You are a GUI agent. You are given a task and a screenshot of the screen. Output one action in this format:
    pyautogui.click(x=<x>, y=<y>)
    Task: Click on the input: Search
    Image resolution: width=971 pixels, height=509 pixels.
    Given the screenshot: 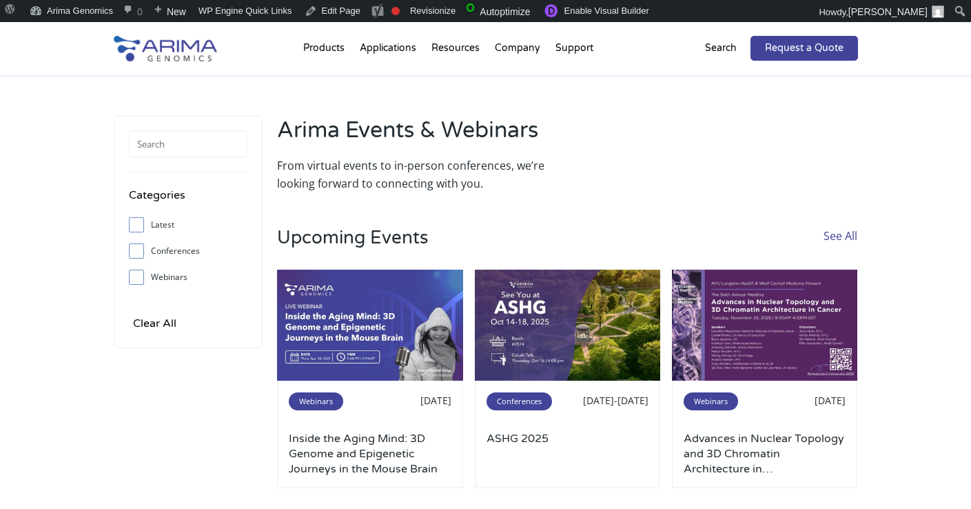 What is the action you would take?
    pyautogui.click(x=188, y=144)
    